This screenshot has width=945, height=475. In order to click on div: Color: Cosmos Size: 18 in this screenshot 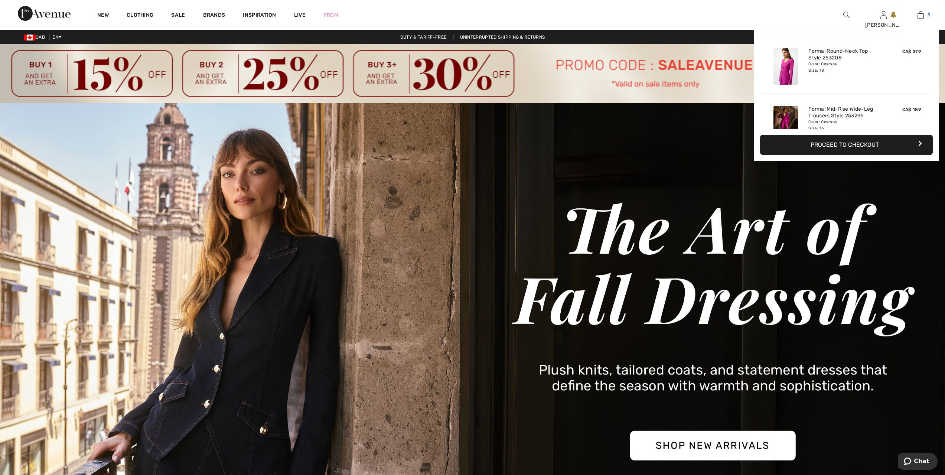, I will do `click(845, 67)`.